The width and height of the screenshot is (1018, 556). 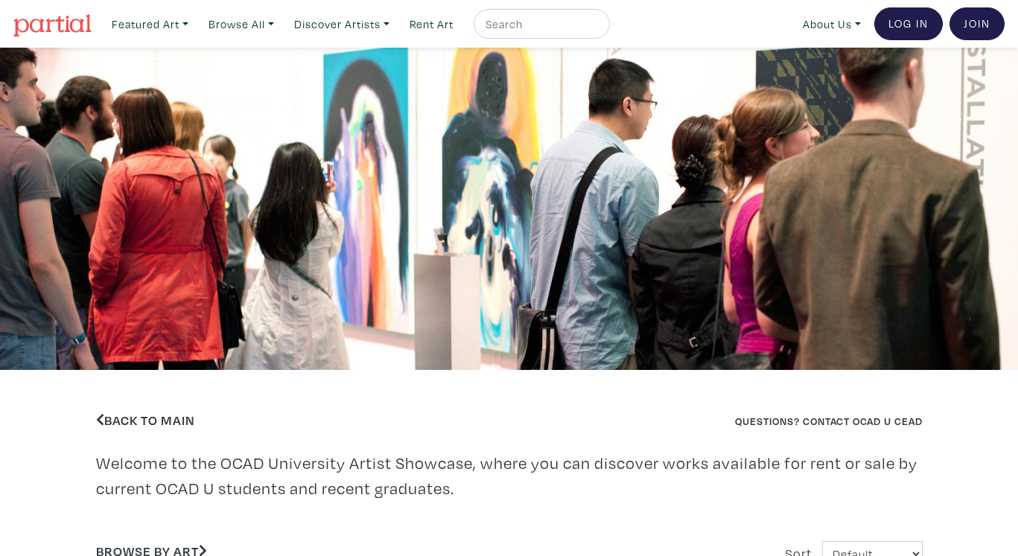 I want to click on a: Log In, so click(x=908, y=24).